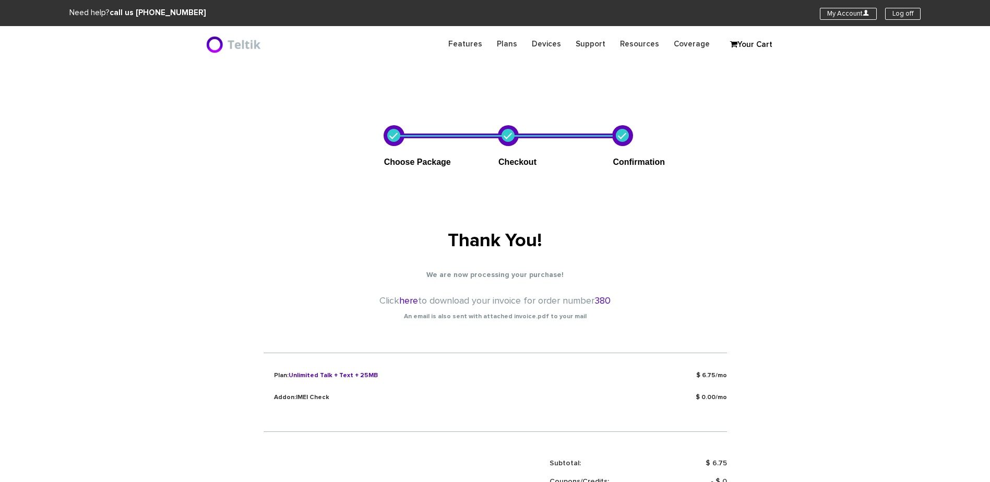 Image resolution: width=990 pixels, height=482 pixels. What do you see at coordinates (507, 44) in the screenshot?
I see `a: Plans` at bounding box center [507, 44].